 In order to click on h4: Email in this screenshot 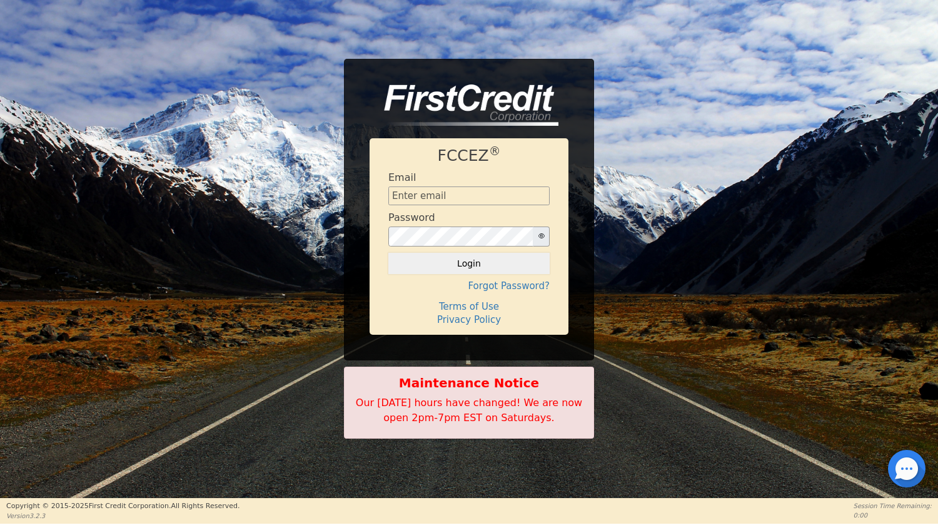, I will do `click(402, 177)`.